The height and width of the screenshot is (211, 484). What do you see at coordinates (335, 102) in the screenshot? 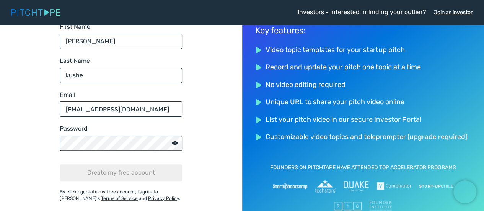
I see `span: Unique URL to share your pitch video online` at bounding box center [335, 102].